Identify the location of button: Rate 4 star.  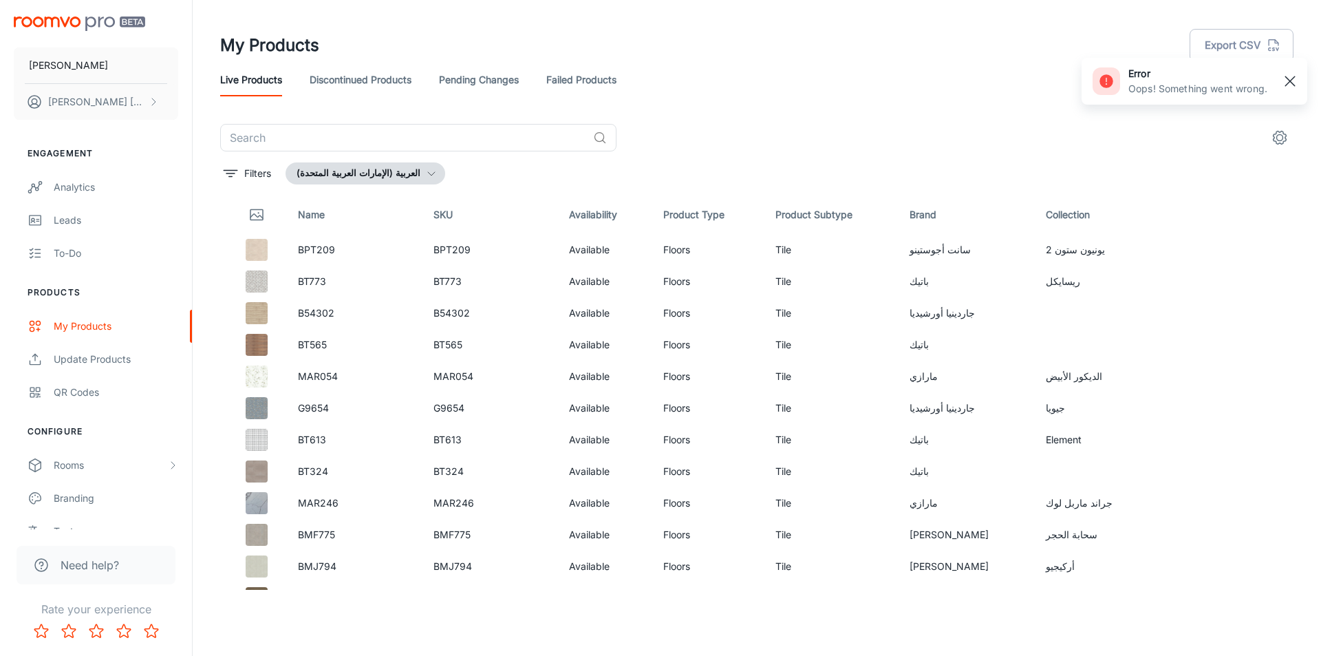
(124, 631).